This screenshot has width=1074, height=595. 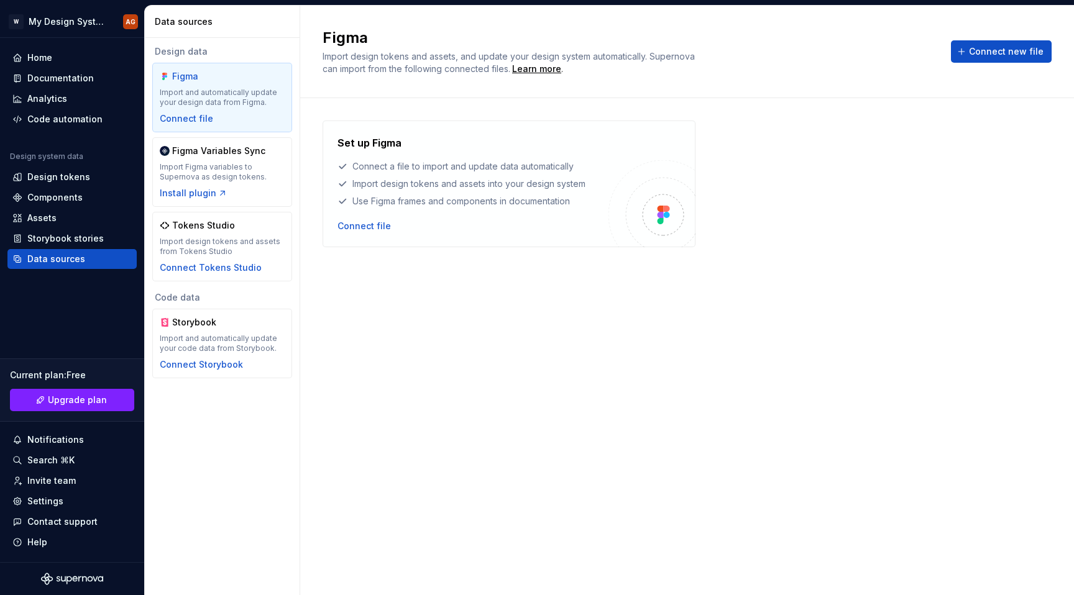 What do you see at coordinates (72, 239) in the screenshot?
I see `a: Storybook stories` at bounding box center [72, 239].